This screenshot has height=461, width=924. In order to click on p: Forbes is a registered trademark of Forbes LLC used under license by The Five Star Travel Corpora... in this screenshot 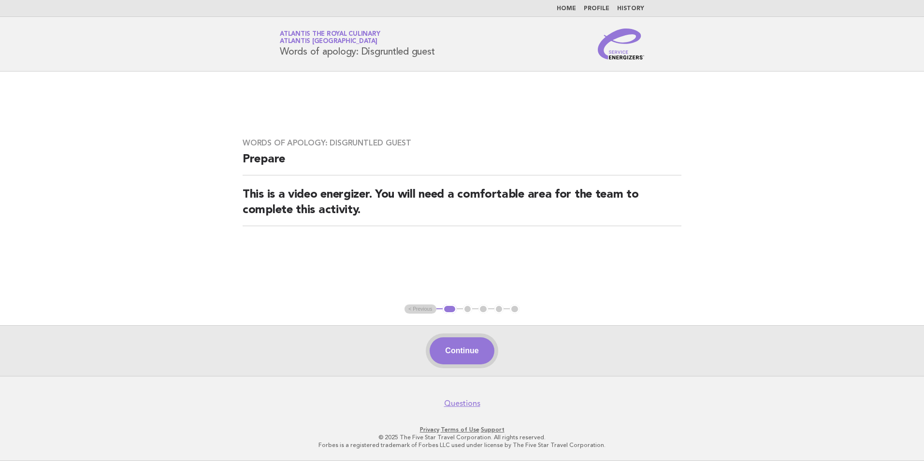, I will do `click(462, 445)`.